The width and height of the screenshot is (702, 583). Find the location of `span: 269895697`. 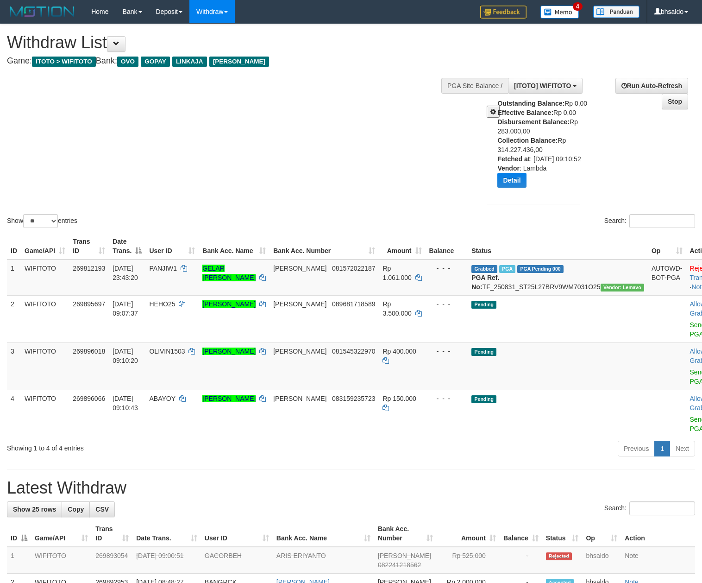

span: 269895697 is located at coordinates (89, 304).